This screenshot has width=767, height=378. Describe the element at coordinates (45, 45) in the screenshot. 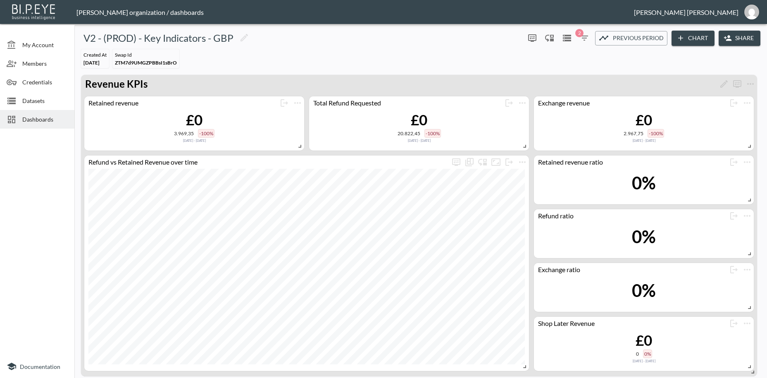

I see `span: My Account` at that location.